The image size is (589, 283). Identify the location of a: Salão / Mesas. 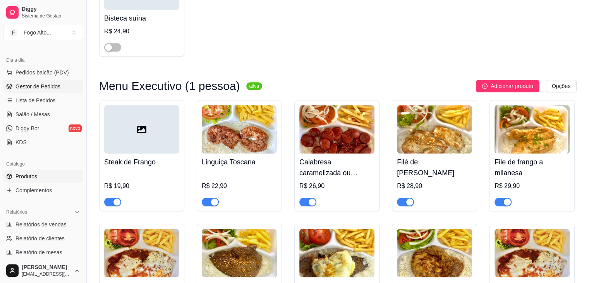
(43, 114).